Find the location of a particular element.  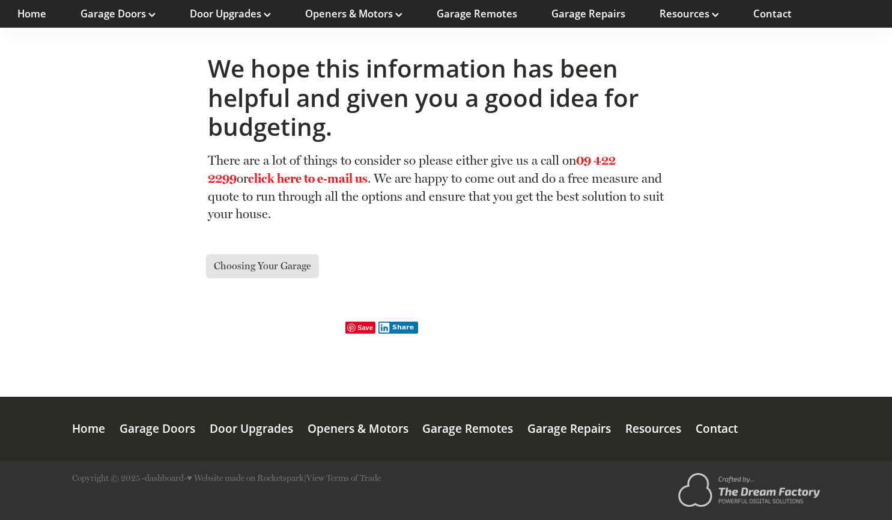

div: Garage Repairs is located at coordinates (569, 428).